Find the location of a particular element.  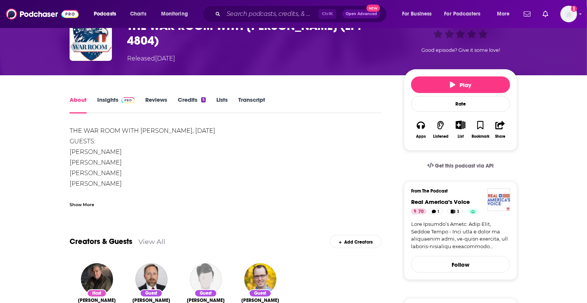

img: Wade Miller is located at coordinates (151, 279).